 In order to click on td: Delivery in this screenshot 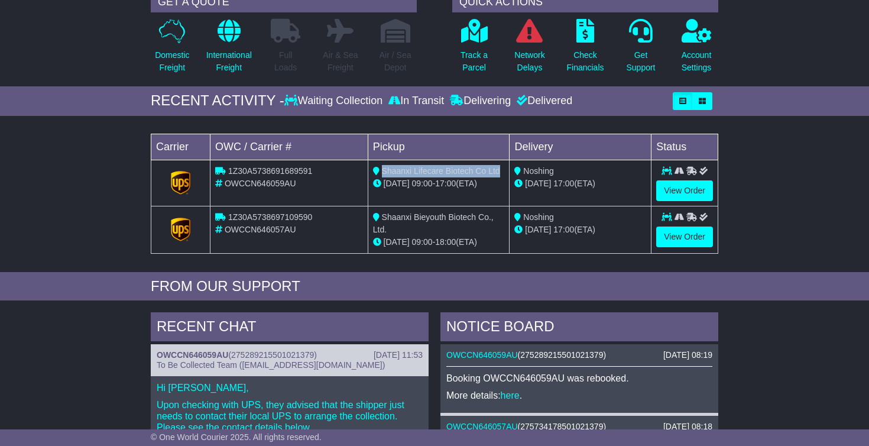, I will do `click(581, 147)`.